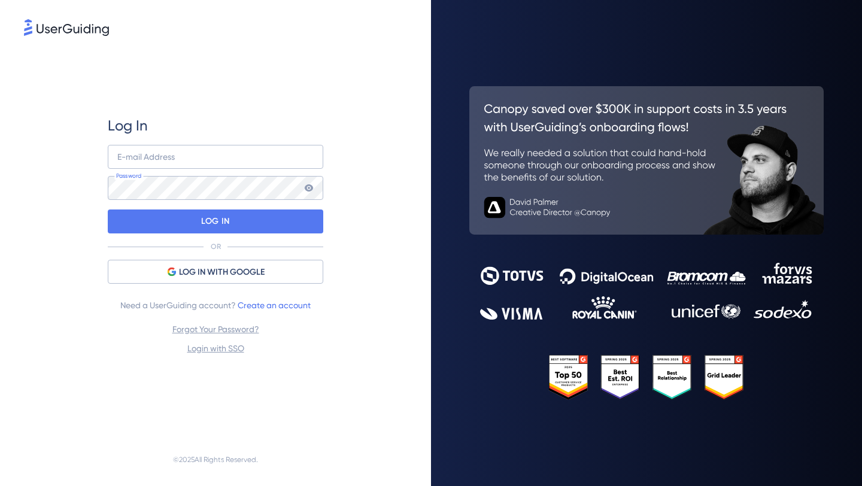  I want to click on a: Login with SSO, so click(216, 349).